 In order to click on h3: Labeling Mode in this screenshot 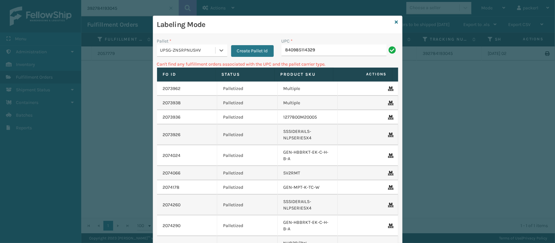, I will do `click(275, 25)`.